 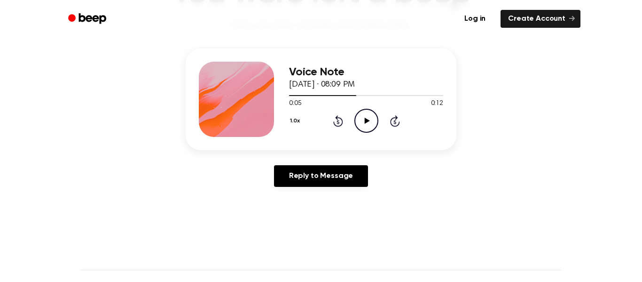 I want to click on span: 0:05, so click(x=295, y=103).